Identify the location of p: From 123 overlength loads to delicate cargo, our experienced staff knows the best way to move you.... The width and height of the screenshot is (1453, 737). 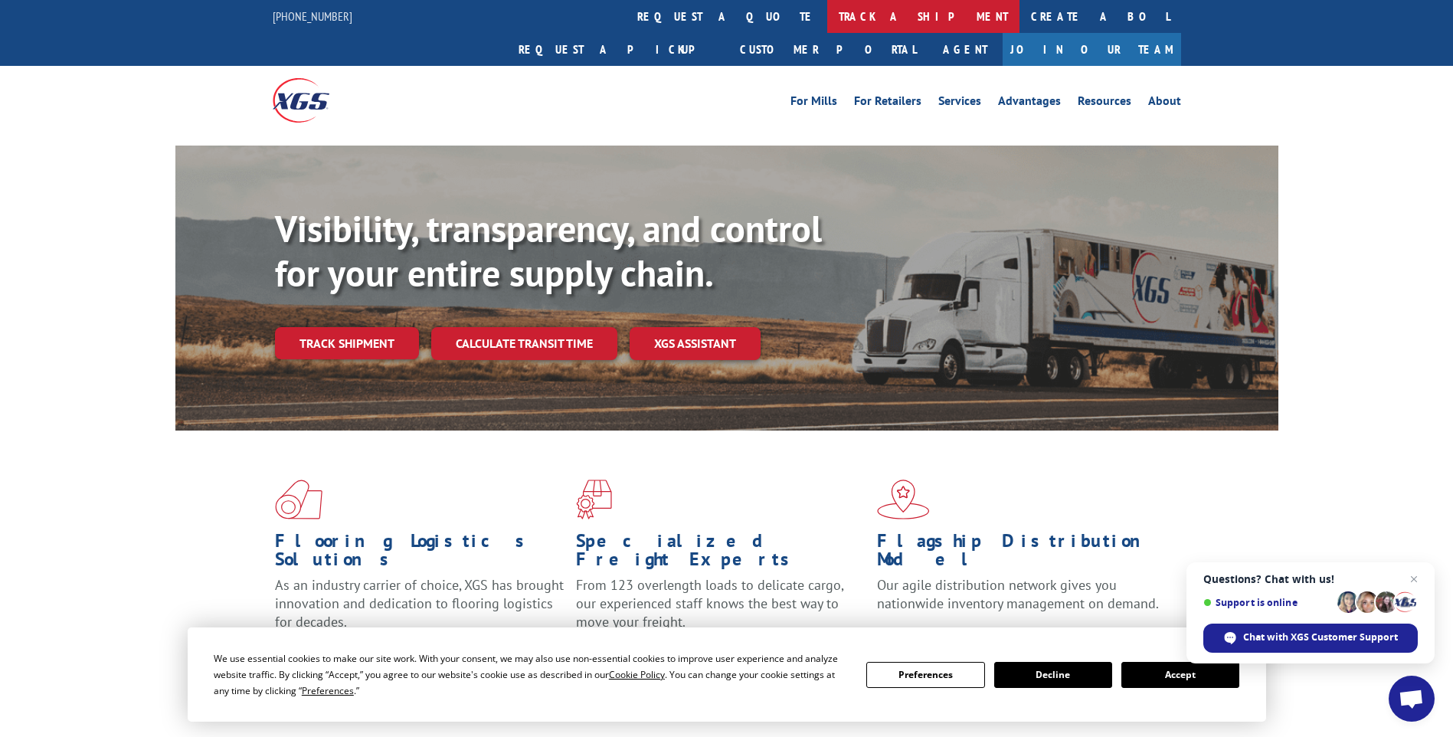
(721, 610).